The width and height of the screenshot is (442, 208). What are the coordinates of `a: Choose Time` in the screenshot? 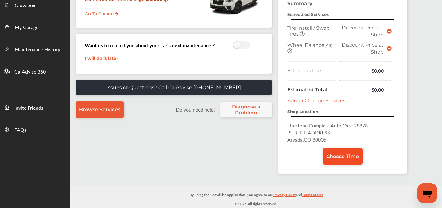 It's located at (343, 157).